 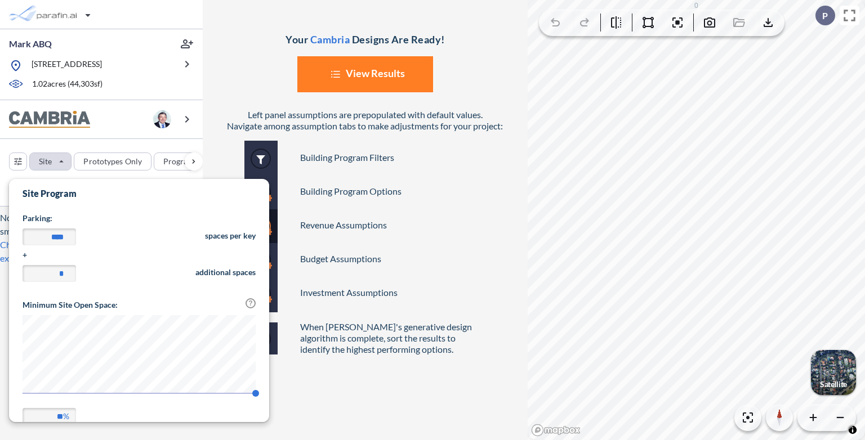 I want to click on h5: Minimum Site Open Space:, so click(x=70, y=305).